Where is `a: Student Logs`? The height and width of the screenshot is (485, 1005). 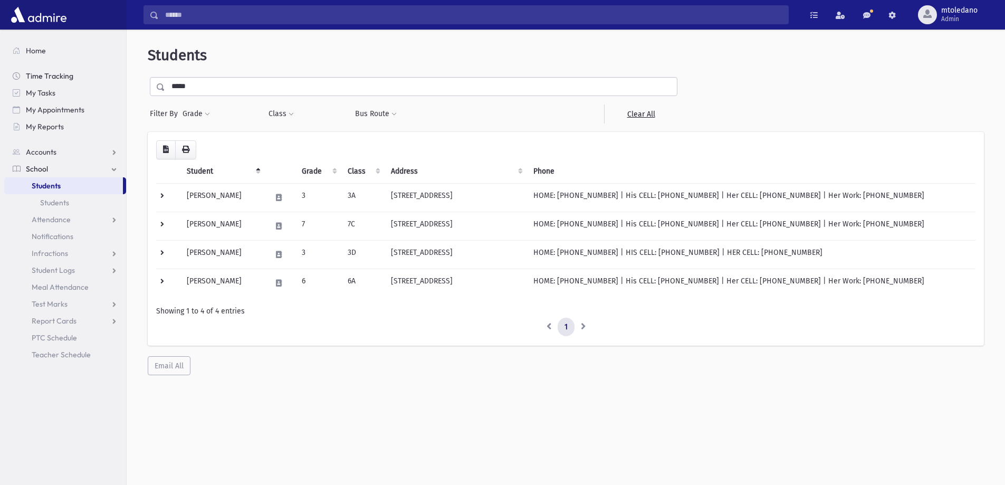
a: Student Logs is located at coordinates (65, 270).